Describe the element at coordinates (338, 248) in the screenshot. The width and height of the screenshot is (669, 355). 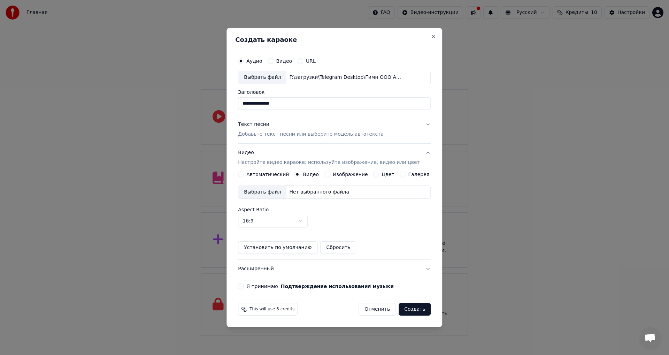
I see `button: Сбросить` at that location.